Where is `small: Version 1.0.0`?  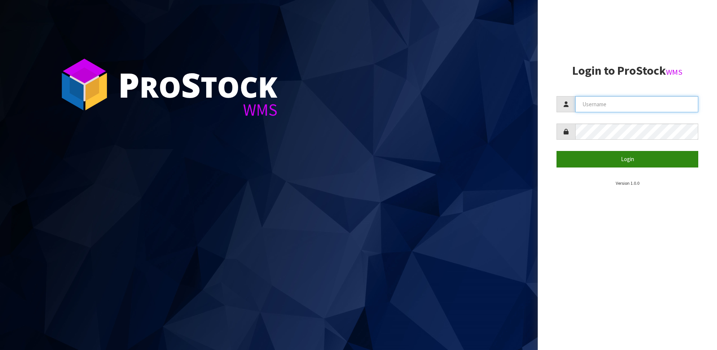 small: Version 1.0.0 is located at coordinates (627, 183).